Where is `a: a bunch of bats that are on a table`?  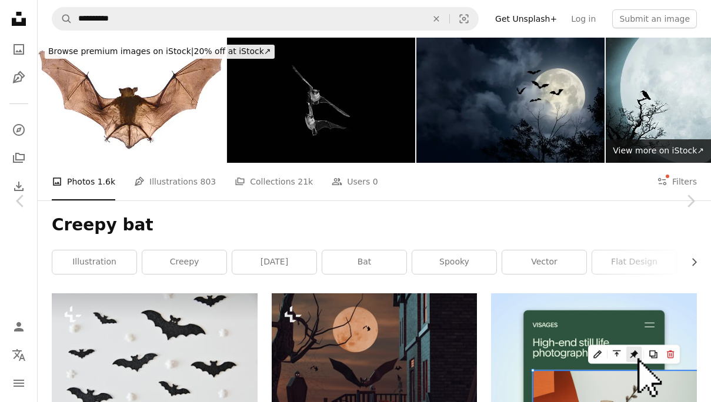 a: a bunch of bats that are on a table is located at coordinates (155, 362).